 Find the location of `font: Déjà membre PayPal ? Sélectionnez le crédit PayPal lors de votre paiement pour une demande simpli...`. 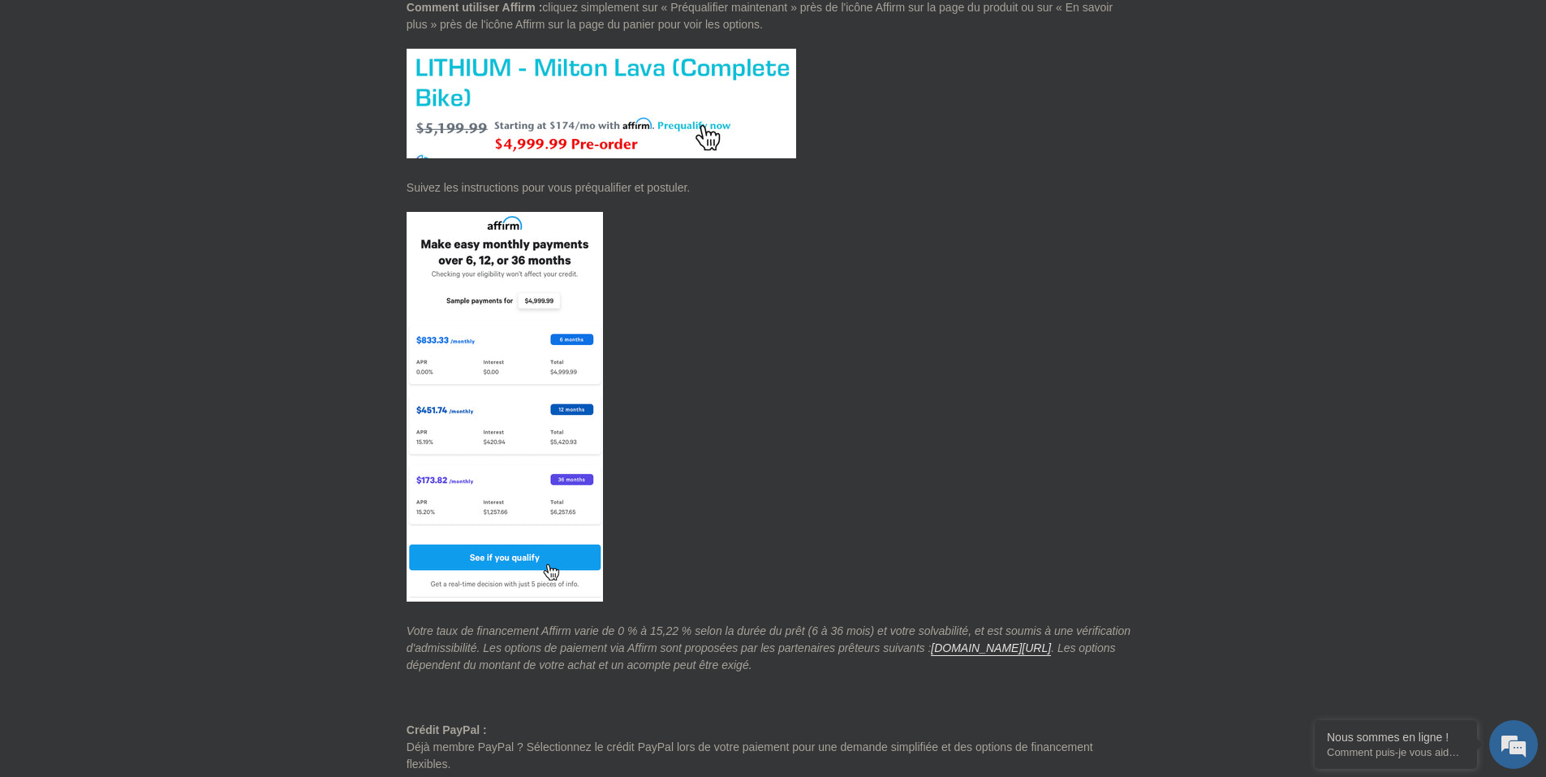

font: Déjà membre PayPal ? Sélectionnez le crédit PayPal lors de votre paiement pour une demande simpli... is located at coordinates (750, 755).